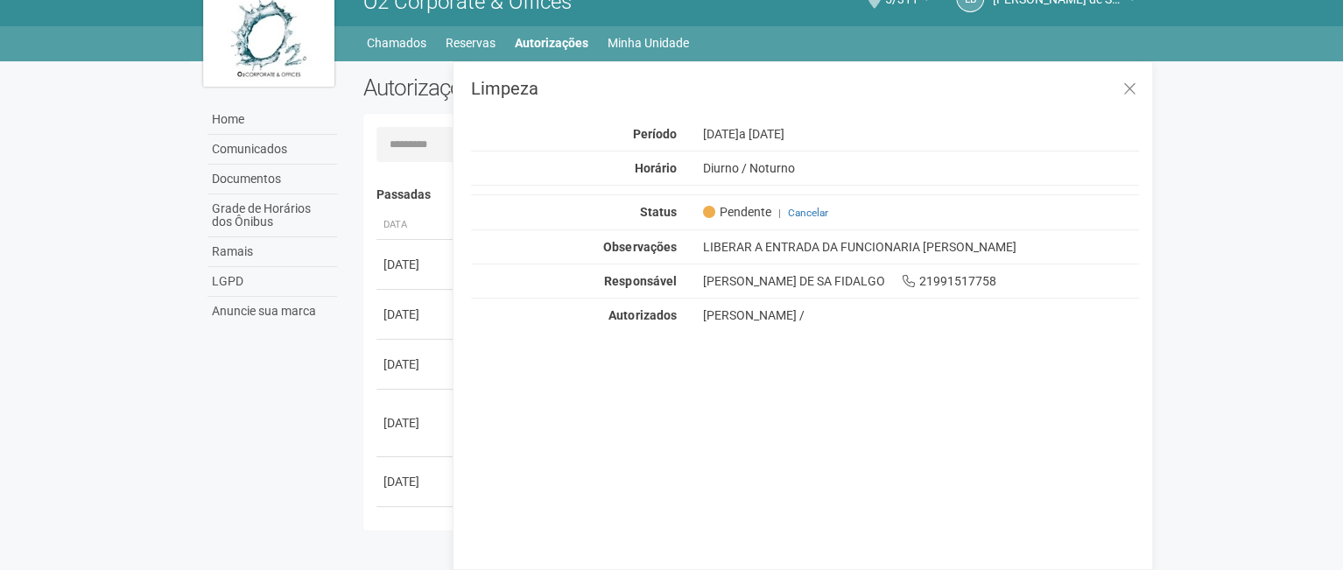  Describe the element at coordinates (642, 315) in the screenshot. I see `strong: Autorizados` at that location.